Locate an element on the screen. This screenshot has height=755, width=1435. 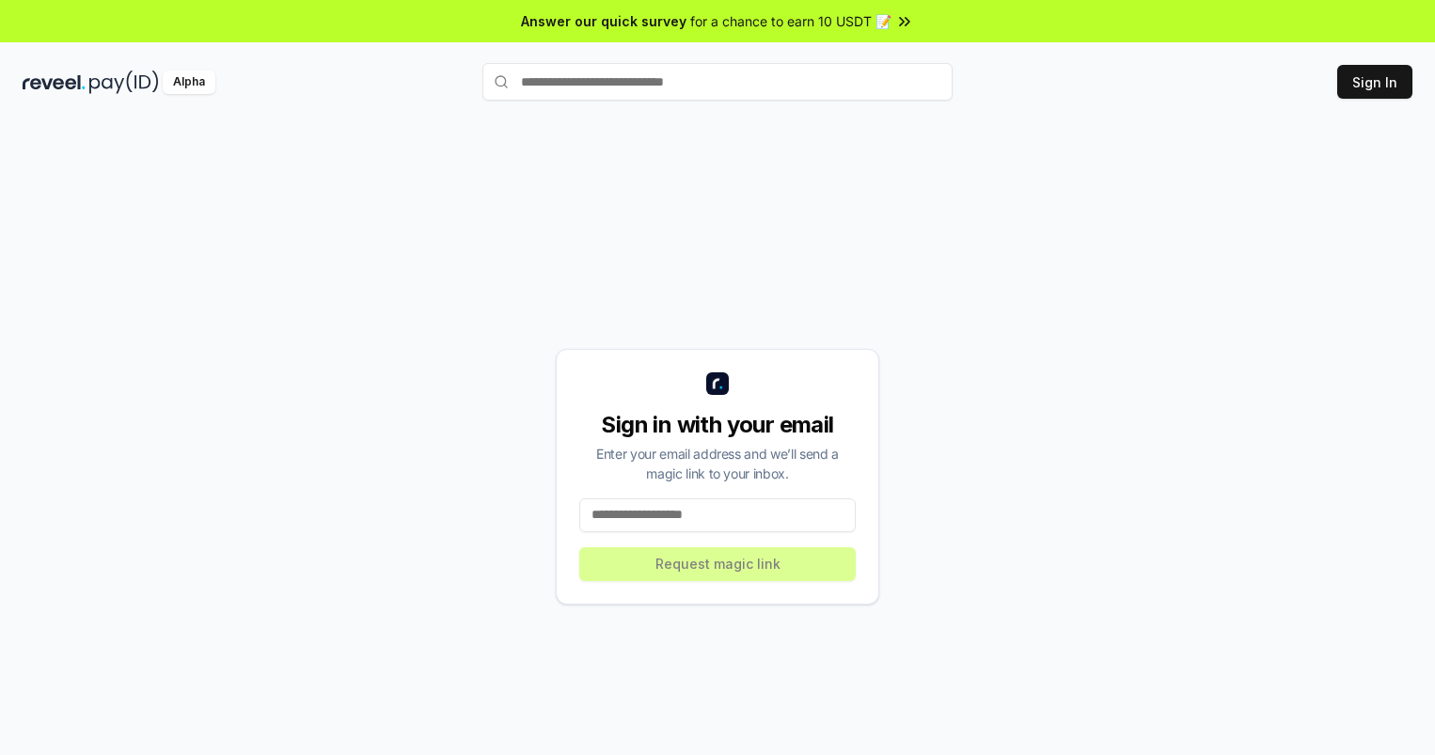
div: Alpha is located at coordinates (189, 82).